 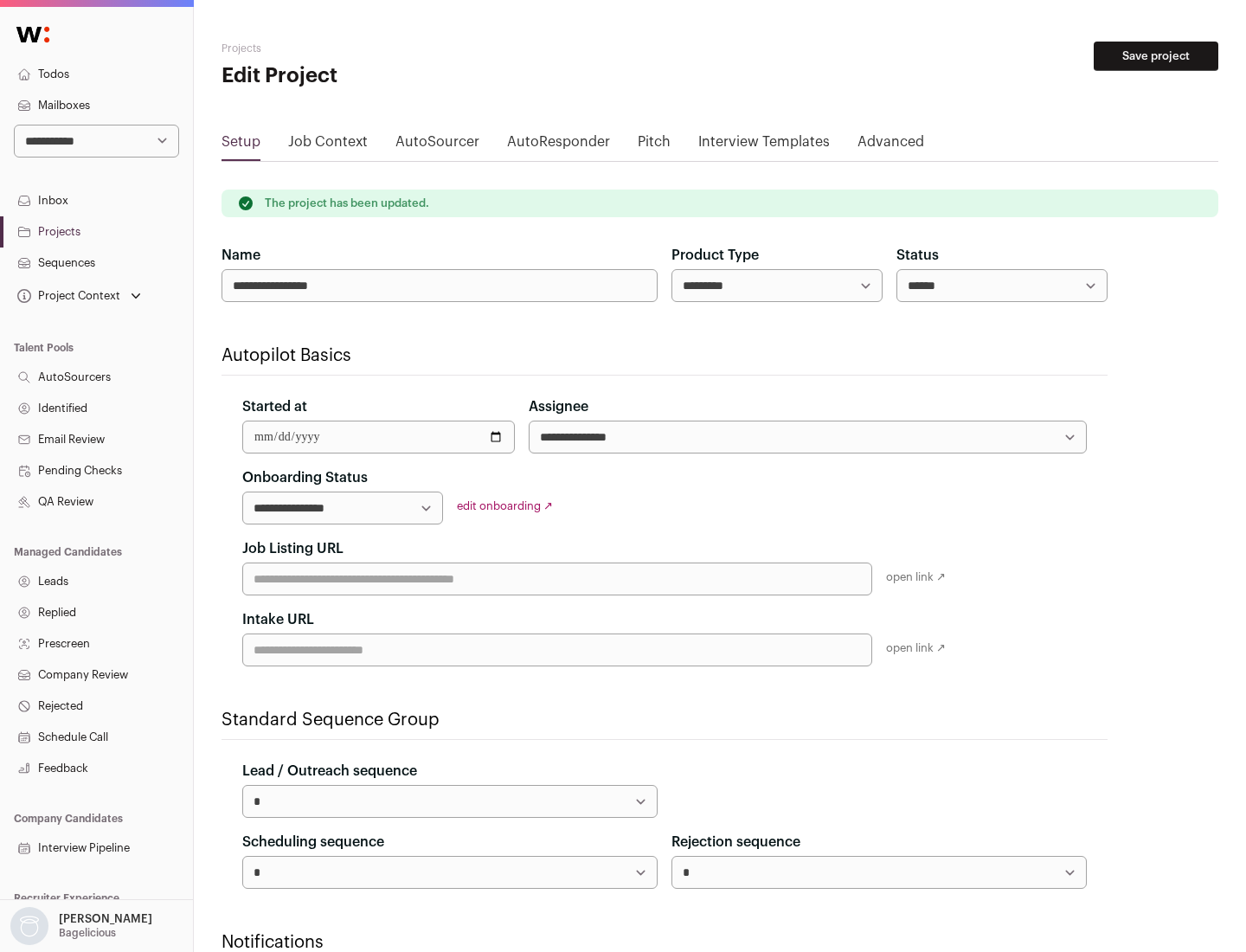 What do you see at coordinates (558, 145) in the screenshot?
I see `a: AutoResponder` at bounding box center [558, 145].